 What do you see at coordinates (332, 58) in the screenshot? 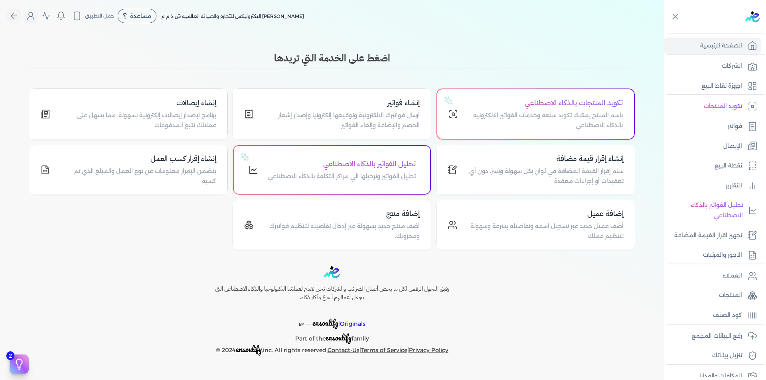
I see `h3: اضغط على الخدمة التي تريدها` at bounding box center [332, 58].